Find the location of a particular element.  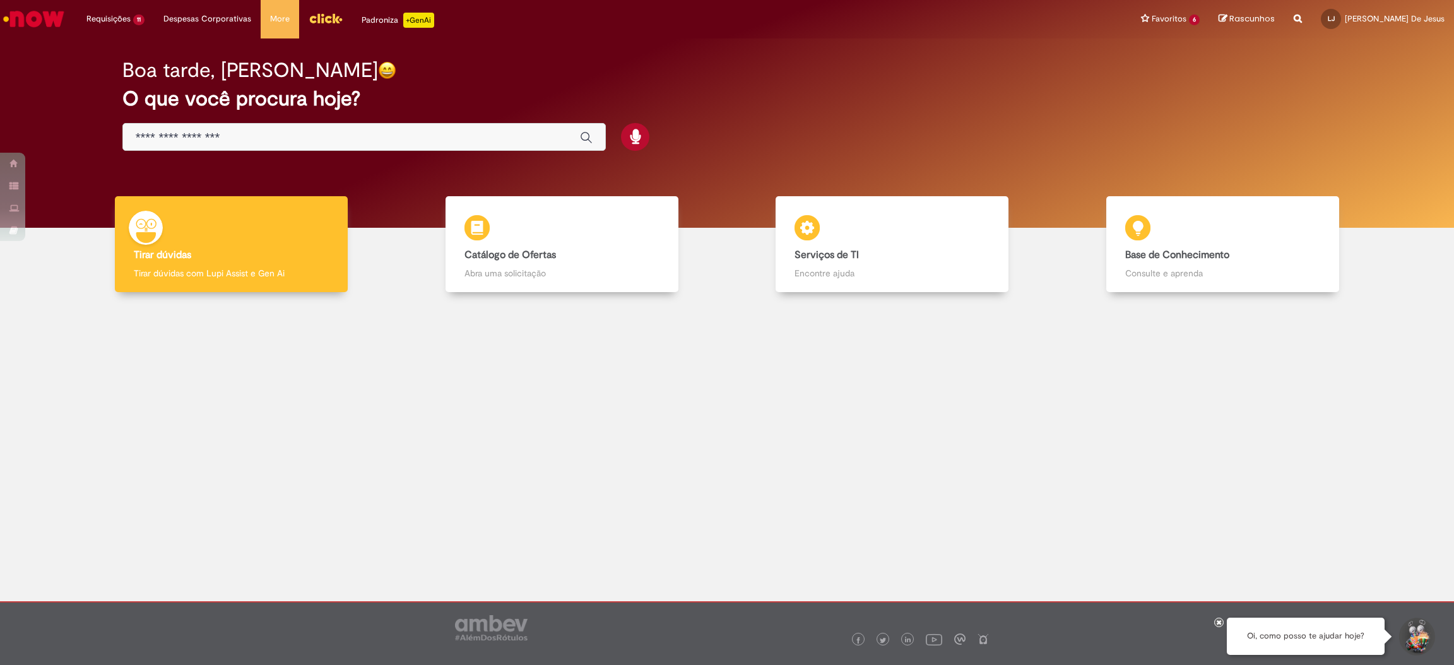

b: Base de Conhecimento is located at coordinates (1177, 255).